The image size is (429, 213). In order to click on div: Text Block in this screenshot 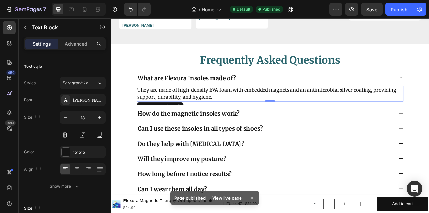, I will do `click(51, 109)`.